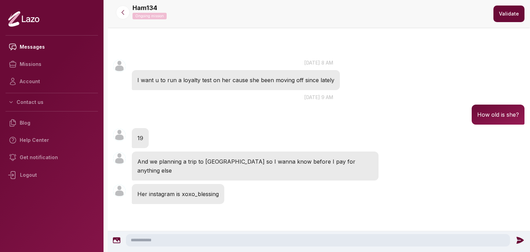 The height and width of the screenshot is (252, 530). I want to click on div: Logout, so click(52, 175).